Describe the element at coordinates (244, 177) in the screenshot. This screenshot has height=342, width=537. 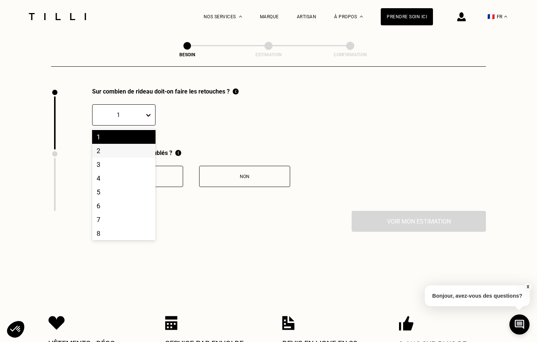
I see `div: Non` at that location.